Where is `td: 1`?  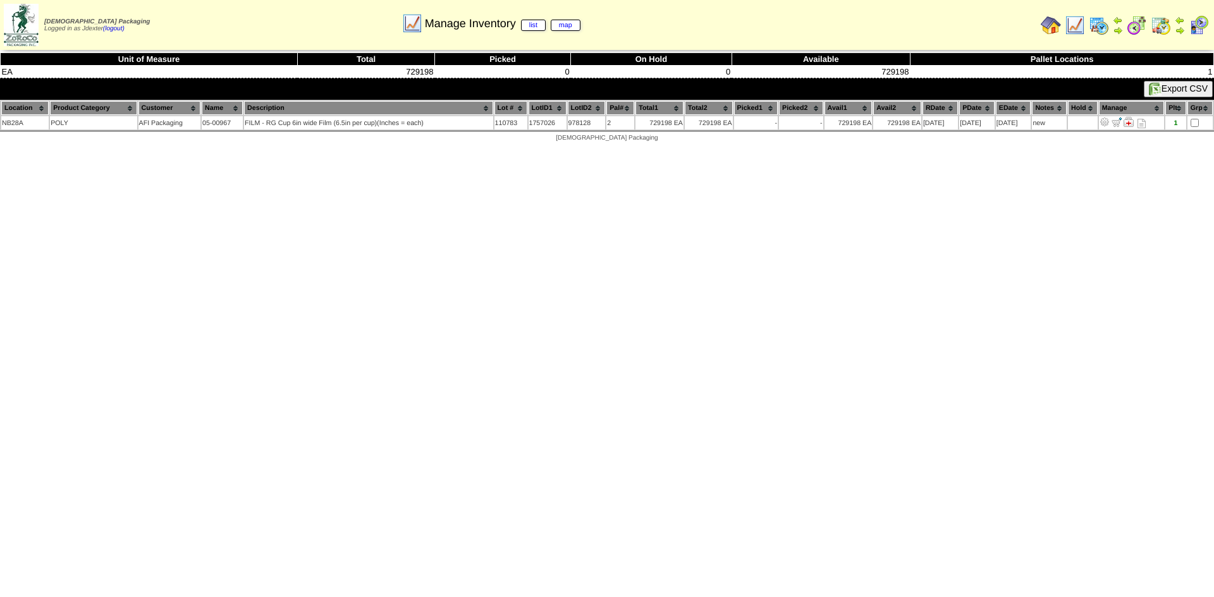
td: 1 is located at coordinates (1062, 72).